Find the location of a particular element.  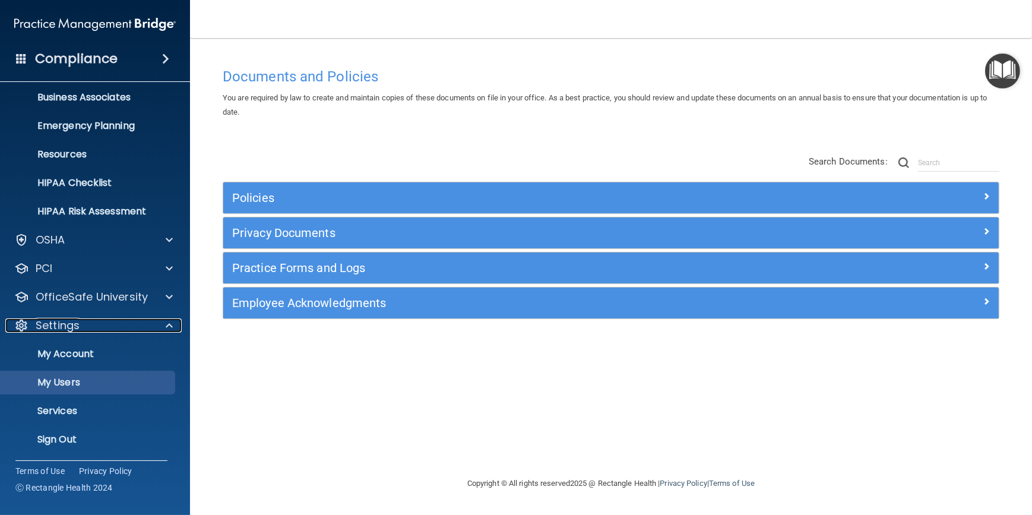

p: OfficeSafe University is located at coordinates (91, 297).